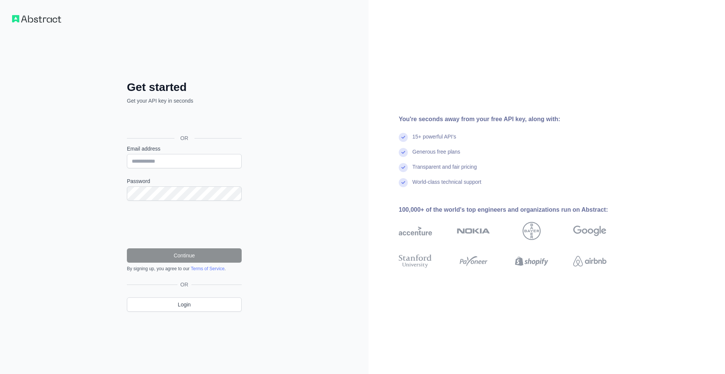  What do you see at coordinates (447, 186) in the screenshot?
I see `div: World-class technical support` at bounding box center [447, 186].